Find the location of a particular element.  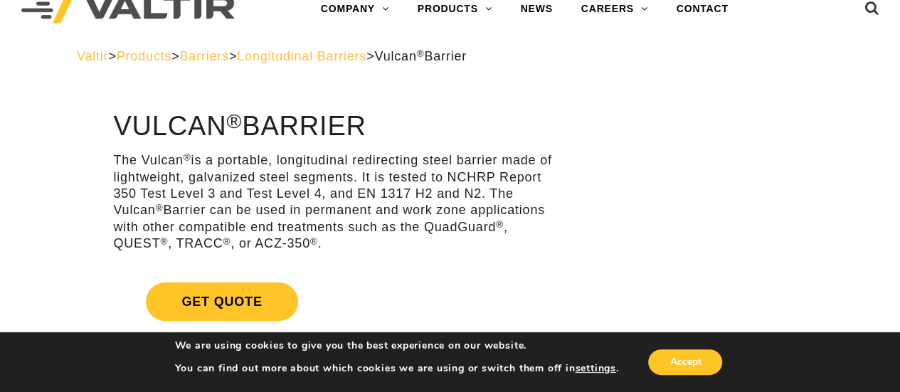

span: Get Quote is located at coordinates (221, 302).